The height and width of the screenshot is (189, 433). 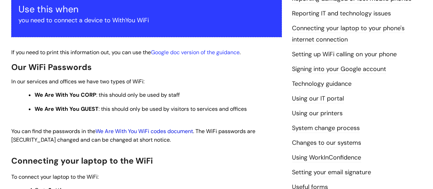 I want to click on p: you need to connect a device to WithYou WiFi, so click(x=146, y=20).